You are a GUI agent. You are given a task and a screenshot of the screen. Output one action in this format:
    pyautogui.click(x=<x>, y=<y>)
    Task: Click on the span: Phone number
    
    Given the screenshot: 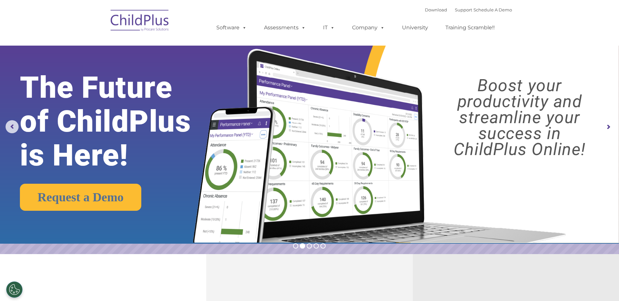 What is the action you would take?
    pyautogui.click(x=104, y=72)
    